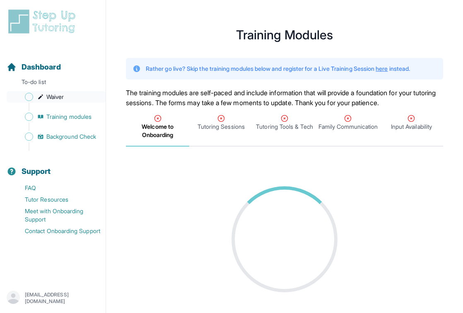  I want to click on span: Tutoring Tools & Tech, so click(284, 127).